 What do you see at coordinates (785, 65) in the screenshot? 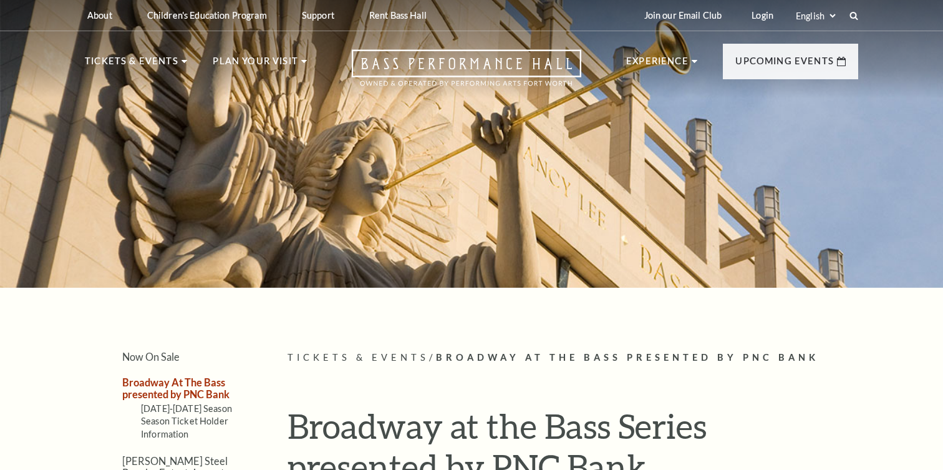
I see `p: Upcoming Events` at bounding box center [785, 65].